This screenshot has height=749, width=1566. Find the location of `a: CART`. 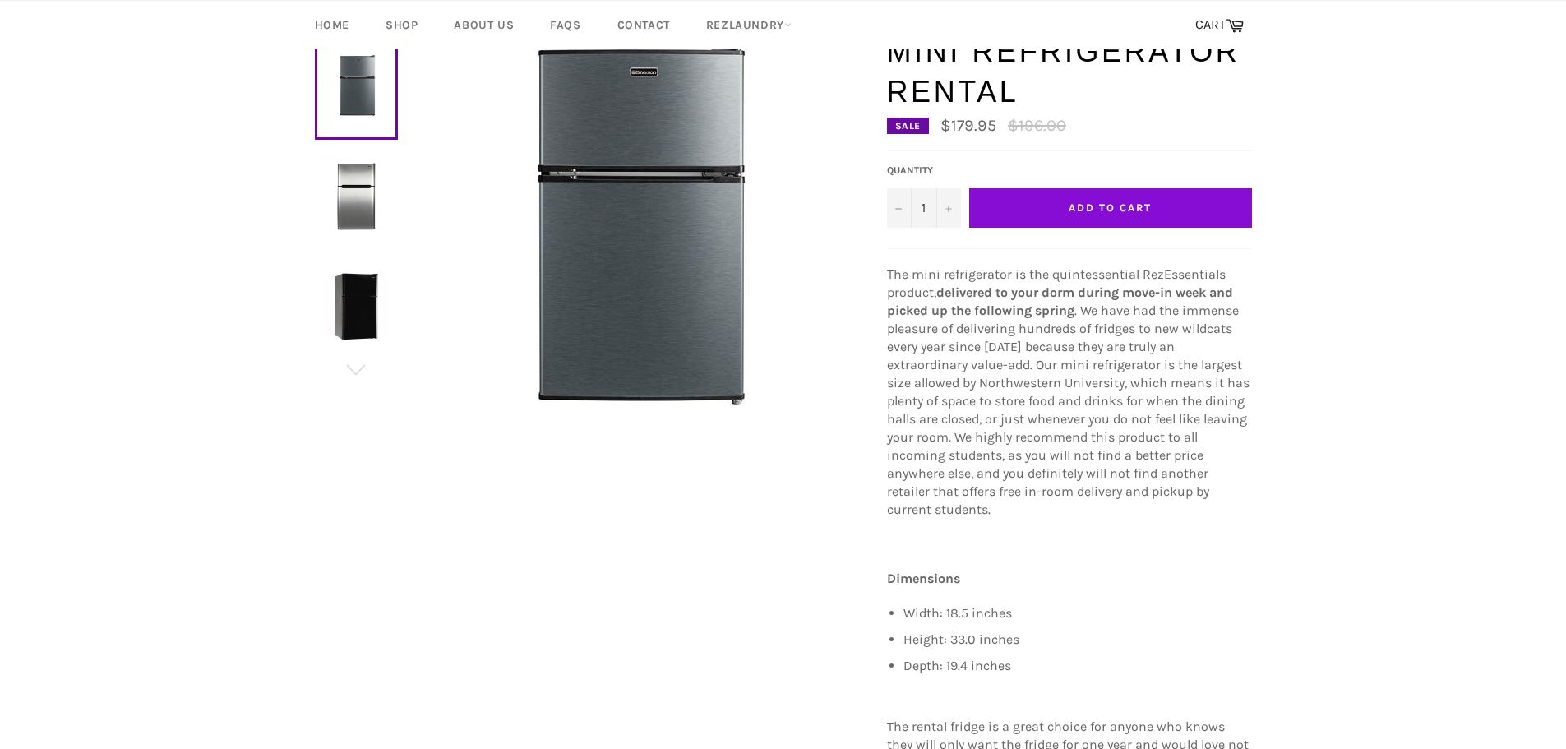

a: CART is located at coordinates (1219, 25).